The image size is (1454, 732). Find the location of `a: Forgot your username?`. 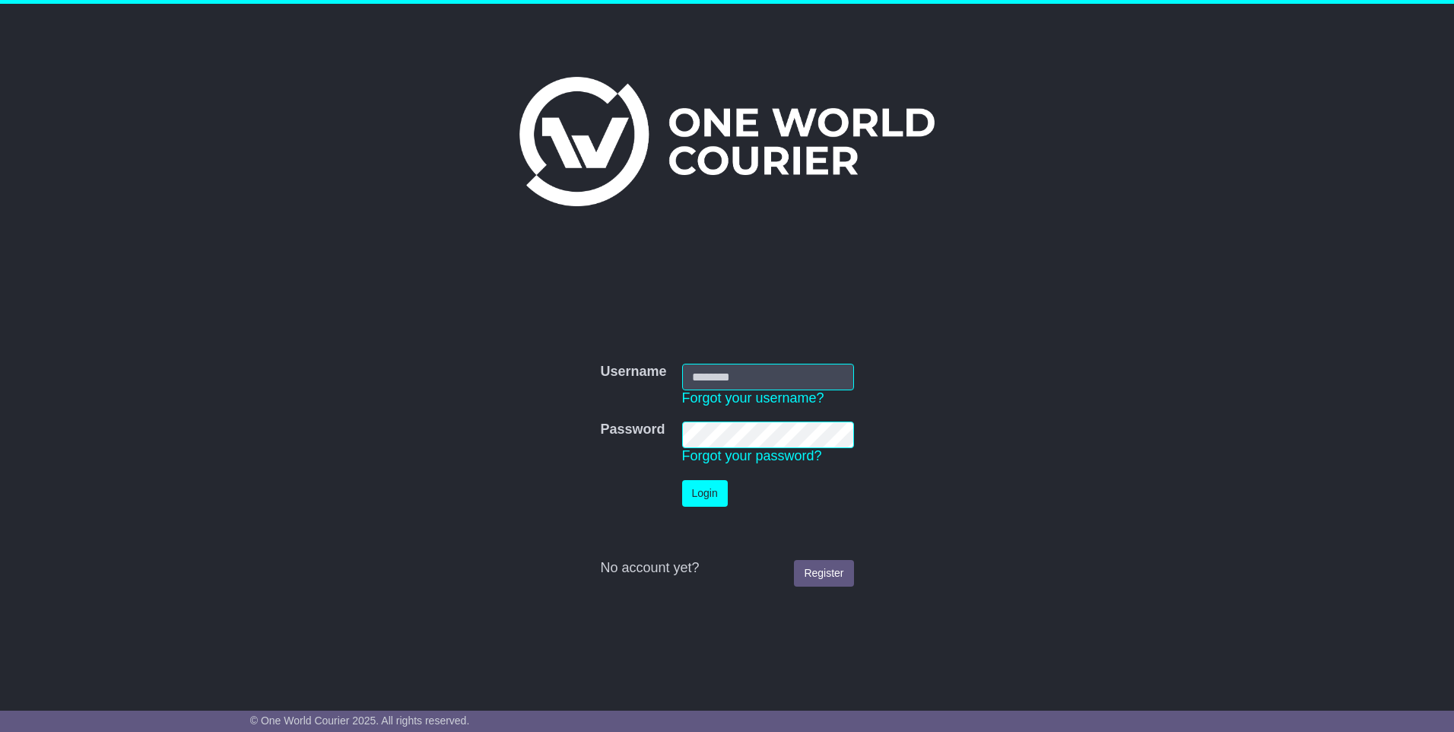

a: Forgot your username? is located at coordinates (753, 398).